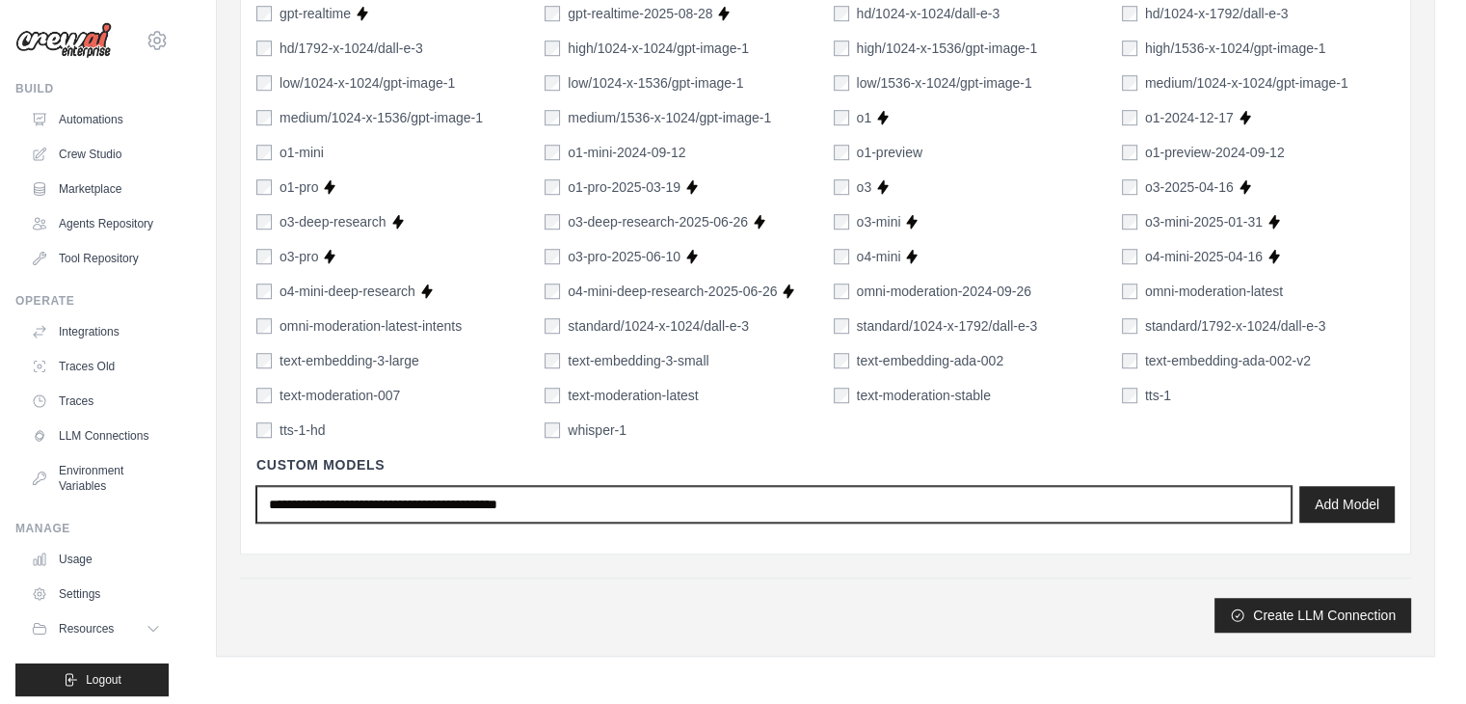 The height and width of the screenshot is (704, 1466). I want to click on input: gpt-realtime, so click(264, 13).